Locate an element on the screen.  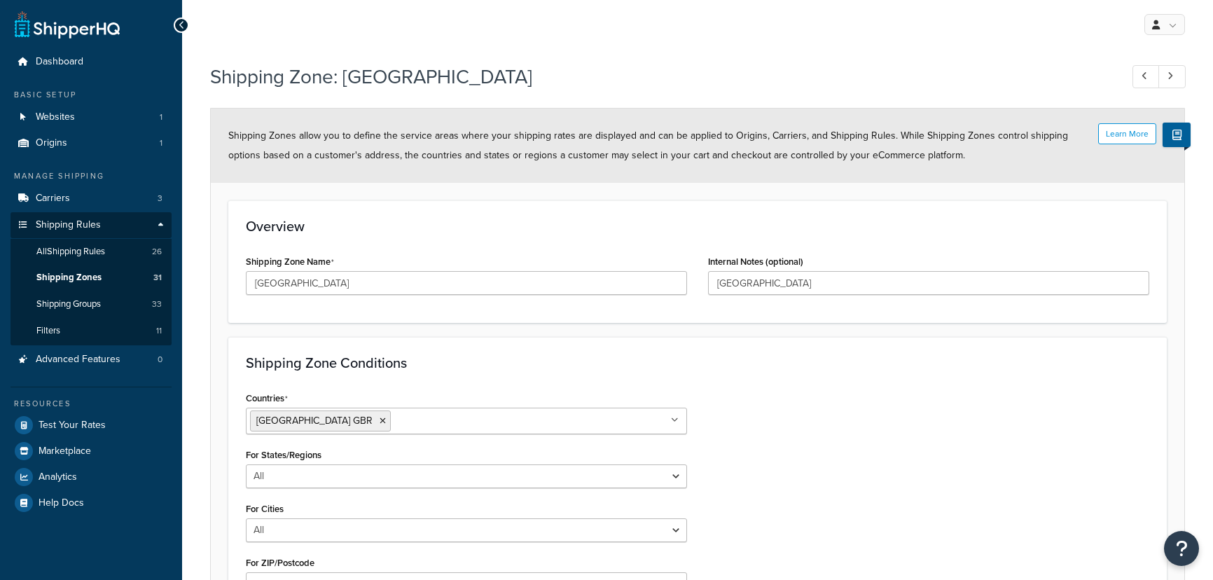
li: Origins is located at coordinates (91, 143).